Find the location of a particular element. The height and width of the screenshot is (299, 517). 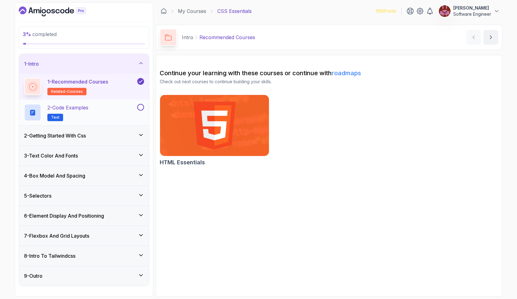

h3: 4 - Box Model And Spacing is located at coordinates (54, 175).